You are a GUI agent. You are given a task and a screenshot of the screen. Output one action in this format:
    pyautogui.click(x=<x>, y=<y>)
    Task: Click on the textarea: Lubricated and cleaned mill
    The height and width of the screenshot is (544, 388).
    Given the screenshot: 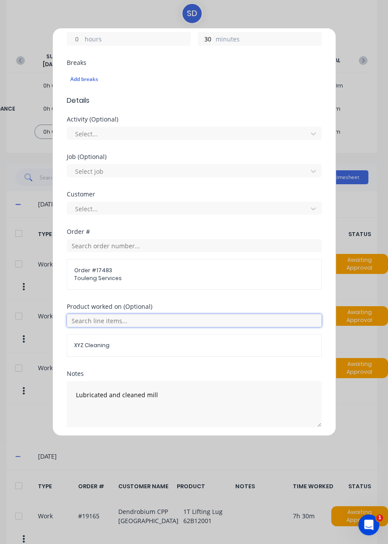 What is the action you would take?
    pyautogui.click(x=194, y=405)
    